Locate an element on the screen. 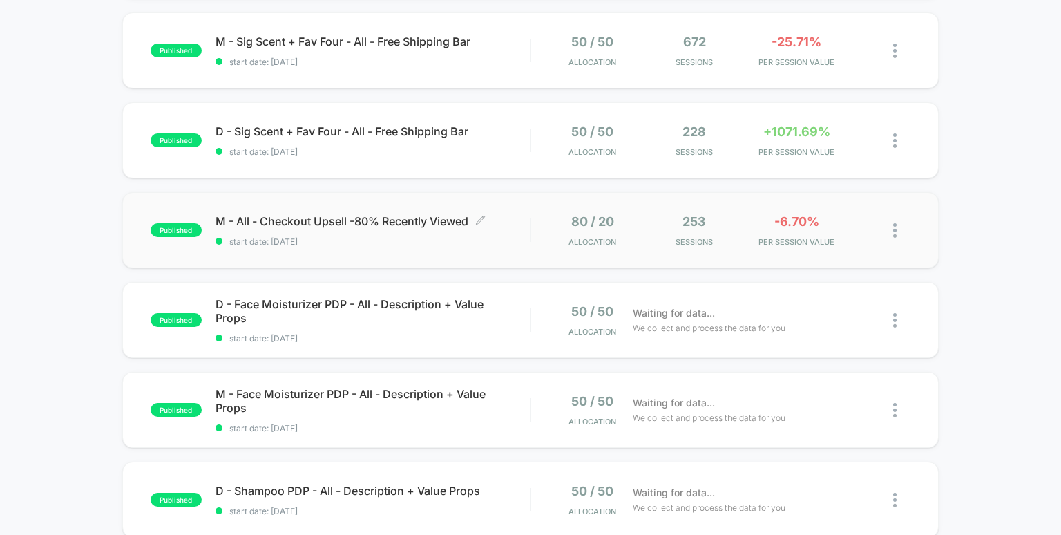  span: -25.71% is located at coordinates (797, 41).